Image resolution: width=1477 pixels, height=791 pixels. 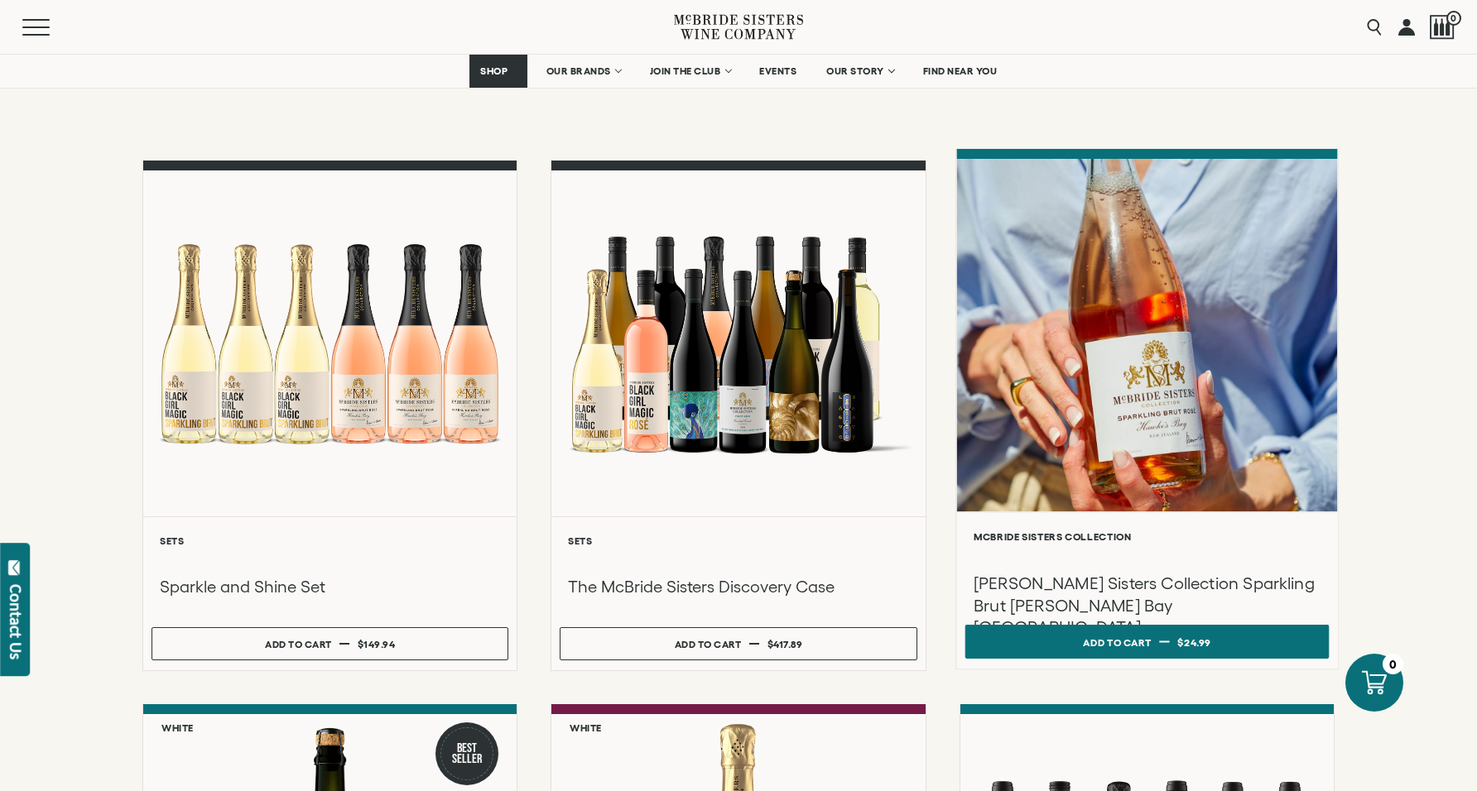 What do you see at coordinates (738, 416) in the screenshot?
I see `a: McBride Sisters Full Set Sets The McBride Sisters Discovery Case Add to cart $417.89` at bounding box center [738, 416].